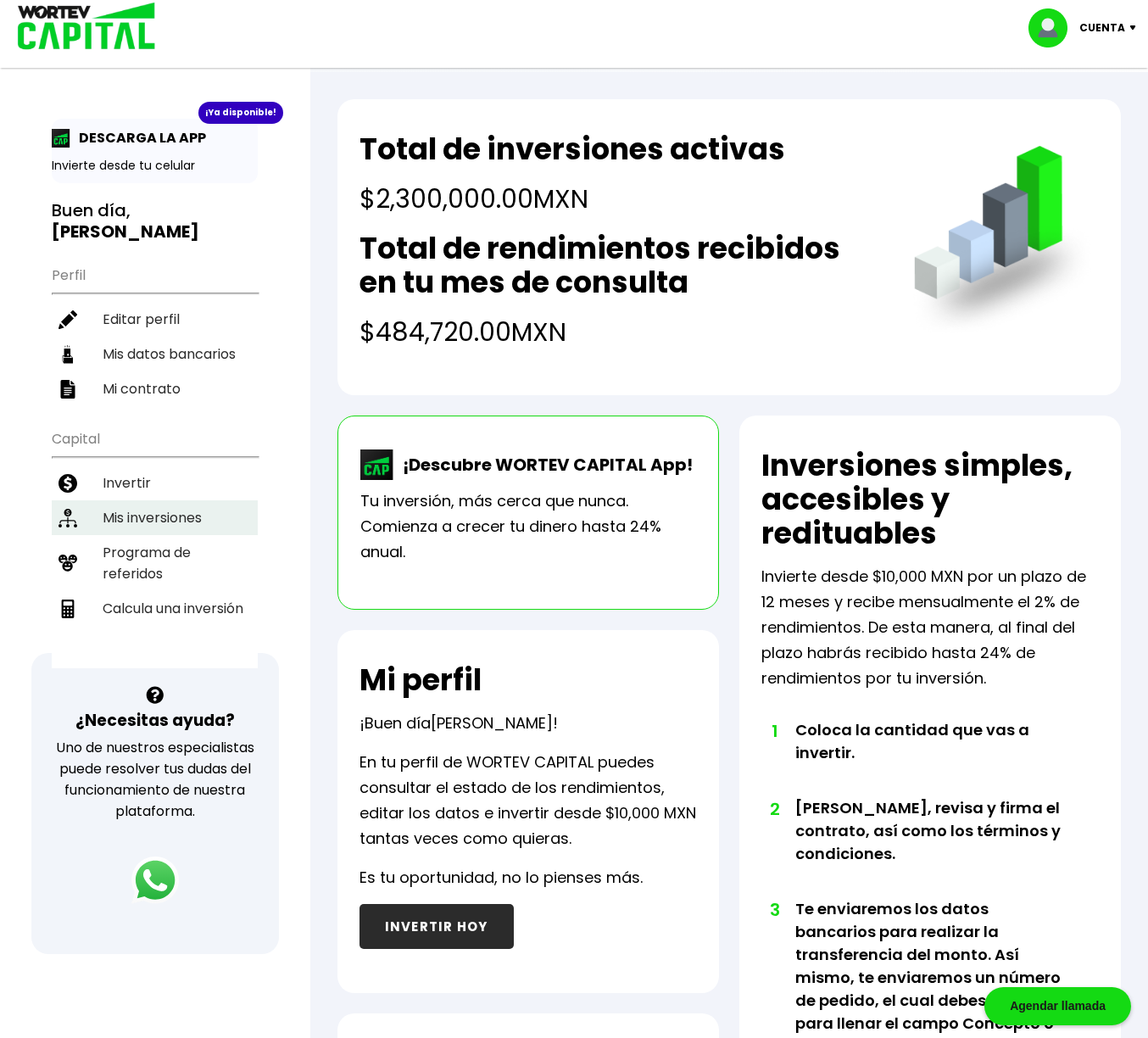  I want to click on a: Editar perfil, so click(154, 319).